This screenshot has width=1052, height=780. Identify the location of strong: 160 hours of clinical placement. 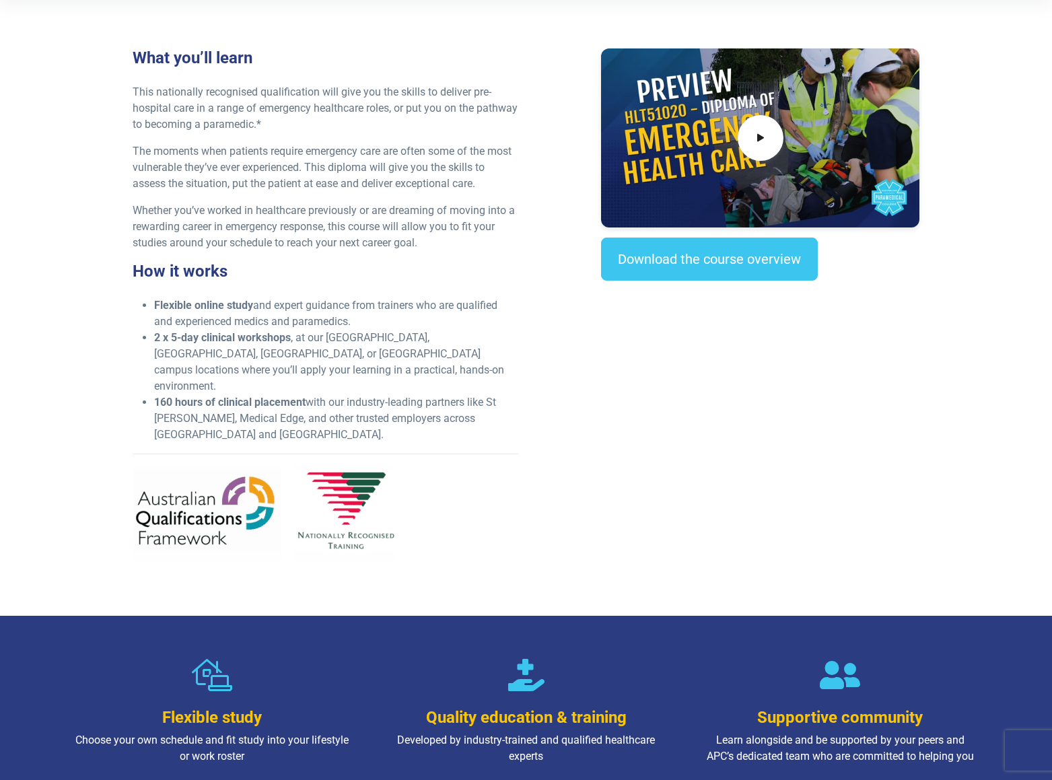
(230, 402).